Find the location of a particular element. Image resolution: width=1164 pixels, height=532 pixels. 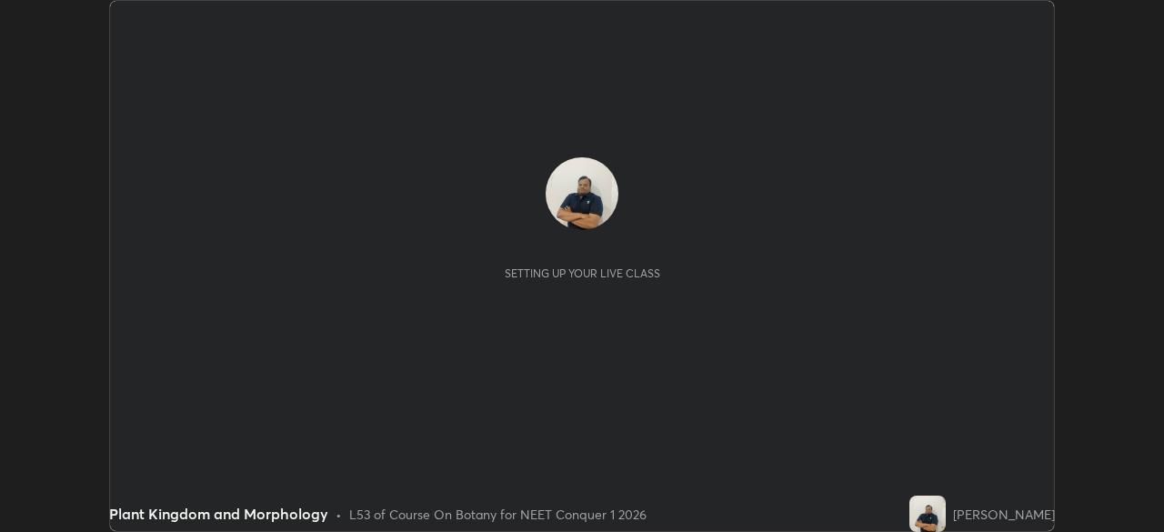

div: Plant Kingdom and Morphology is located at coordinates (218, 514).